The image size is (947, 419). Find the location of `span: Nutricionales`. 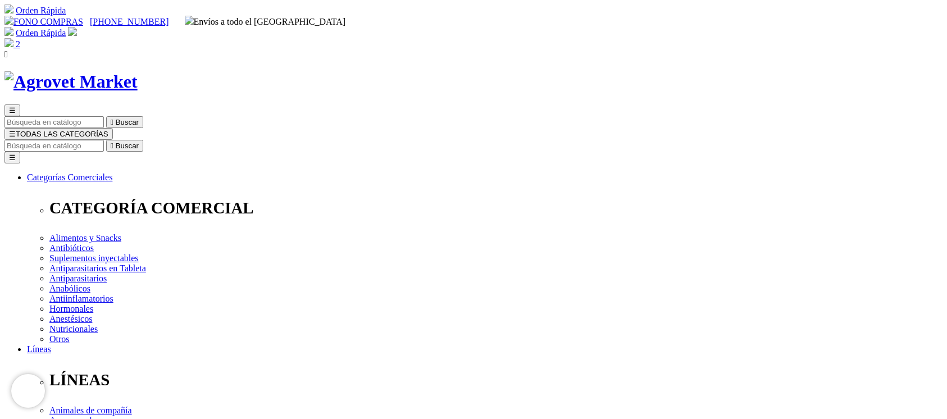

span: Nutricionales is located at coordinates (74, 329).